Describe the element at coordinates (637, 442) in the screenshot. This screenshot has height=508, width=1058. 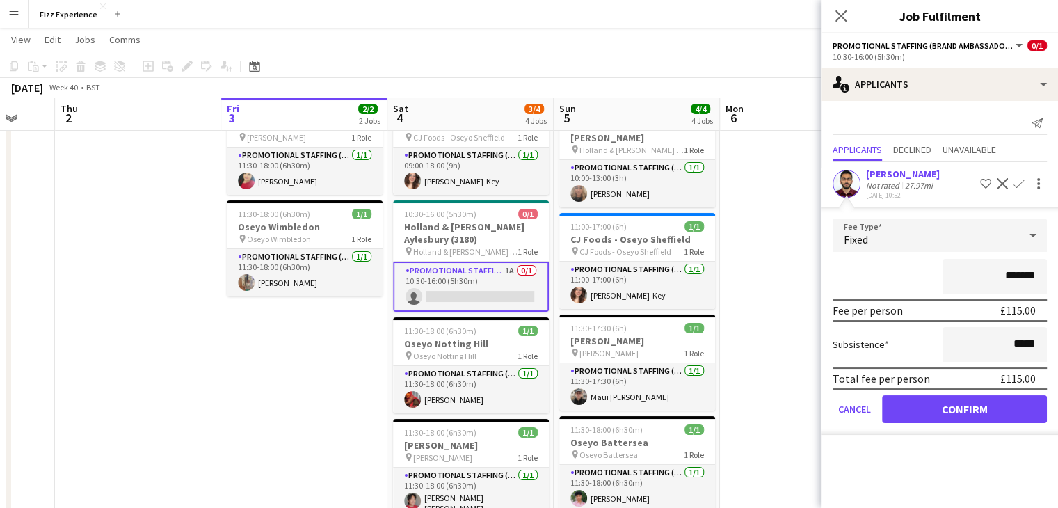
I see `h3: Oseyo Battersea` at that location.